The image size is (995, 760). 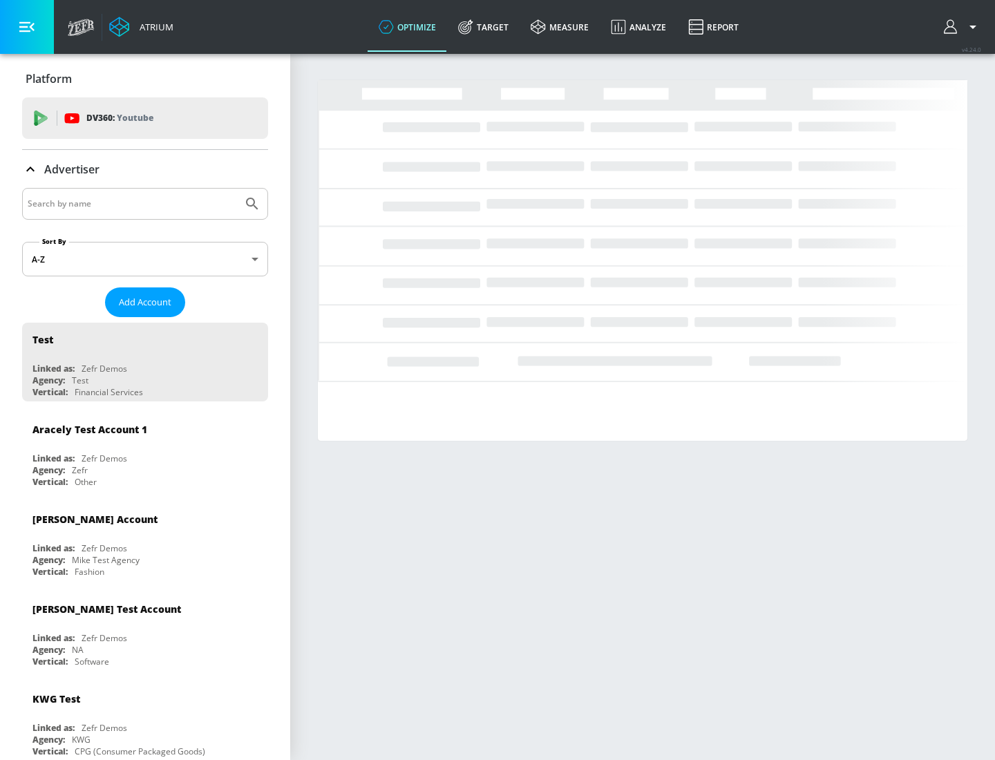 What do you see at coordinates (132, 204) in the screenshot?
I see `input: Search by name` at bounding box center [132, 204].